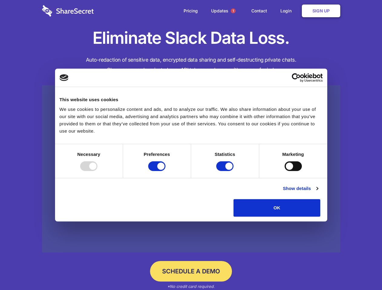 Image resolution: width=382 pixels, height=290 pixels. Describe the element at coordinates (300, 189) in the screenshot. I see `a: Show details` at that location.